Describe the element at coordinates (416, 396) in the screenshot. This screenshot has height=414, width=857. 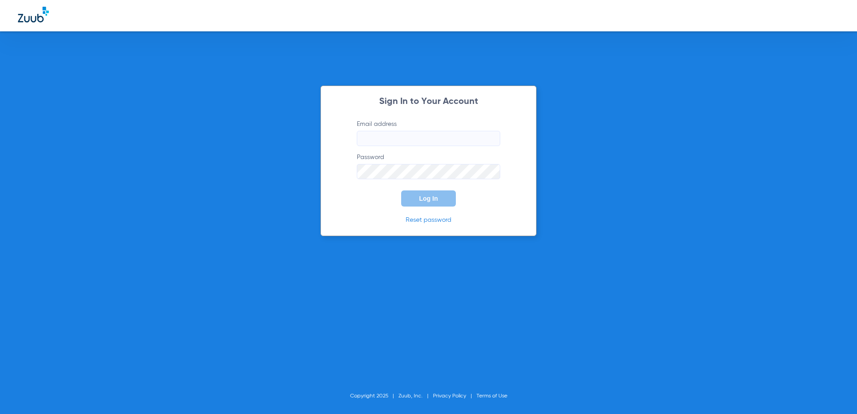
I see `li: Zuub, Inc.` at that location.